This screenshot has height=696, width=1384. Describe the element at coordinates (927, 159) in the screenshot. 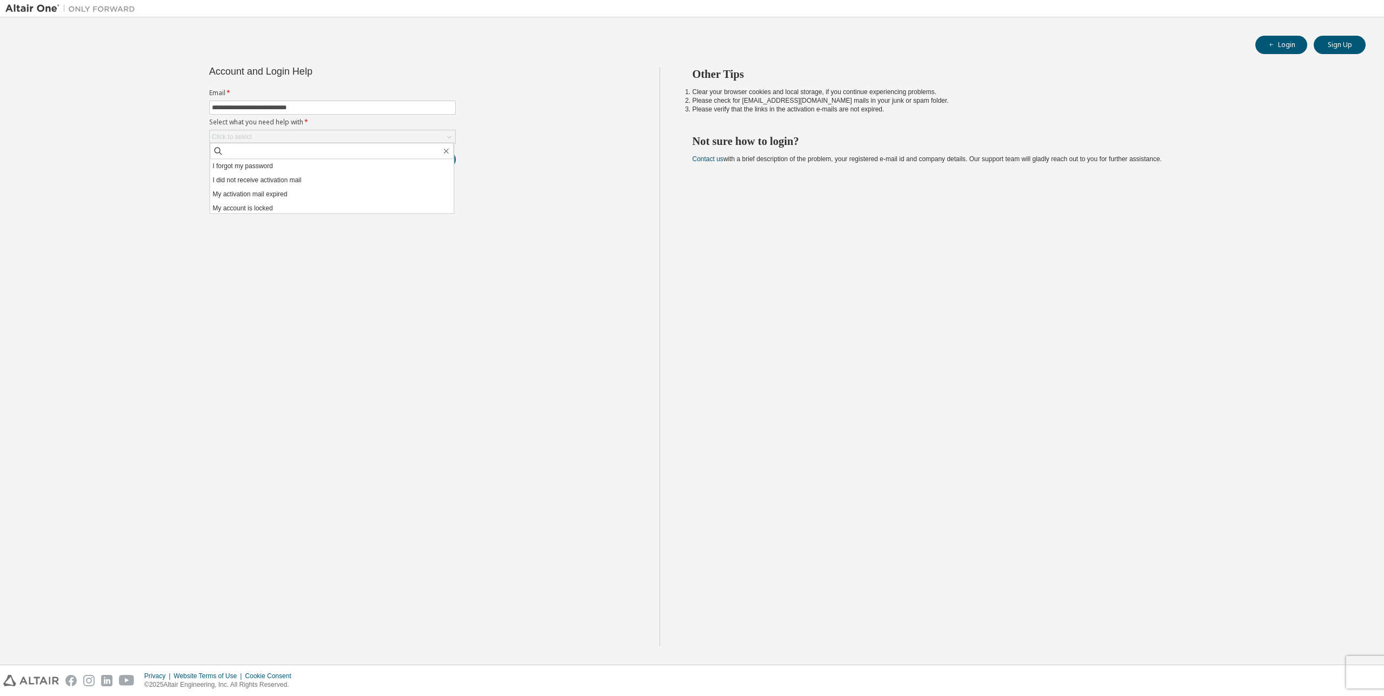

I see `span: with a brief description of the problem, your registered e-mail id and company details. Our suppo...` at that location.